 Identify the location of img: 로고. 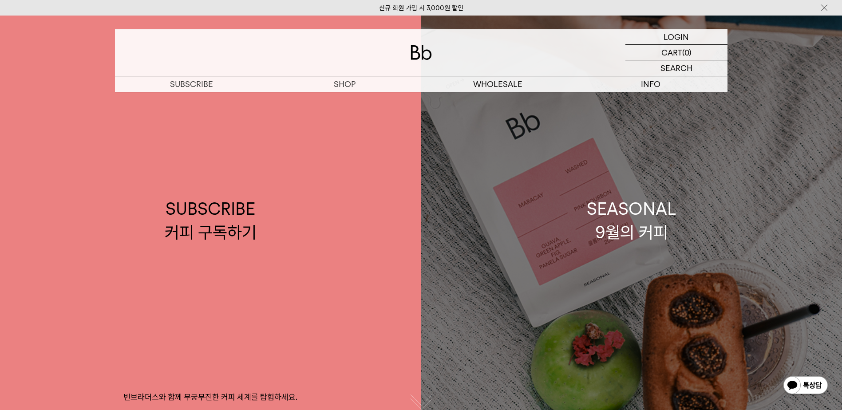
(421, 52).